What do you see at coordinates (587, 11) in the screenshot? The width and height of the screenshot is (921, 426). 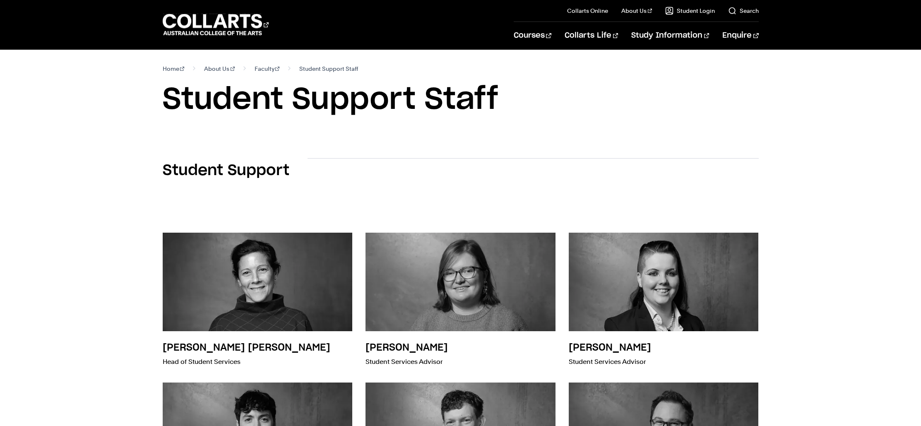 I see `a: Collarts Online` at bounding box center [587, 11].